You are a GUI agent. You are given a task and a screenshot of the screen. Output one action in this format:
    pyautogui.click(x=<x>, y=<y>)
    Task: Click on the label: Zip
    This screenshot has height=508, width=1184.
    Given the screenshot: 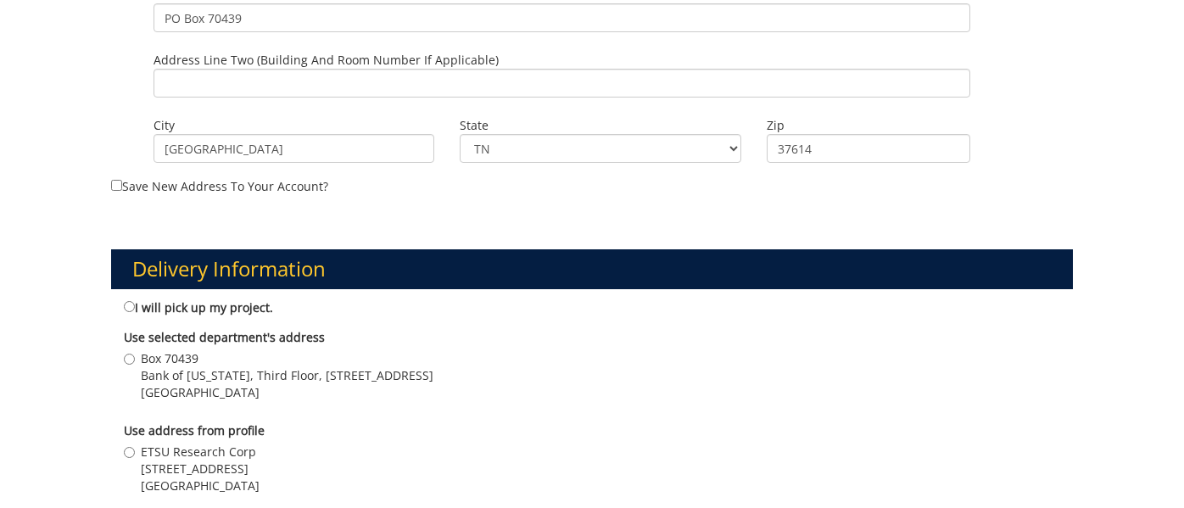 What is the action you would take?
    pyautogui.click(x=869, y=126)
    